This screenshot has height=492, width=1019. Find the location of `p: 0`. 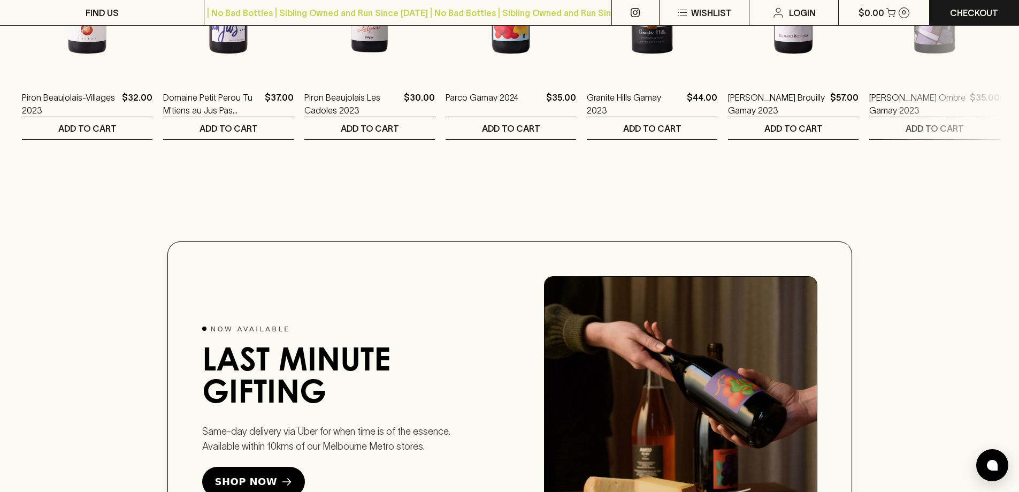

p: 0 is located at coordinates (904, 12).